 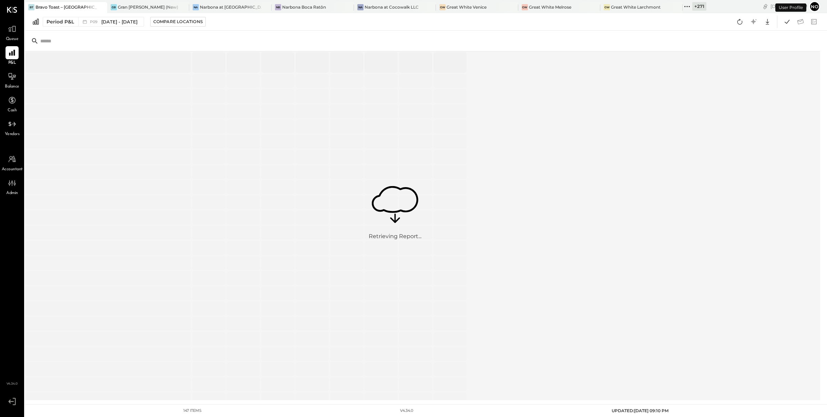 What do you see at coordinates (12, 163) in the screenshot?
I see `a: Accountant` at bounding box center [12, 163].